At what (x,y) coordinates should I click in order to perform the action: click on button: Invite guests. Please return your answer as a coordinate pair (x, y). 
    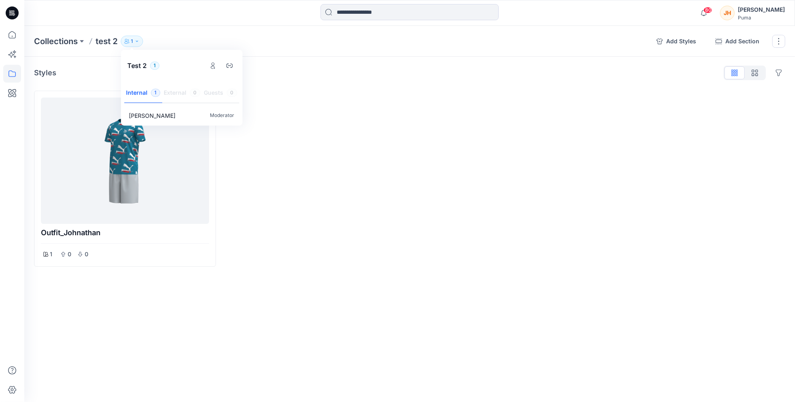
    Looking at the image, I should click on (229, 66).